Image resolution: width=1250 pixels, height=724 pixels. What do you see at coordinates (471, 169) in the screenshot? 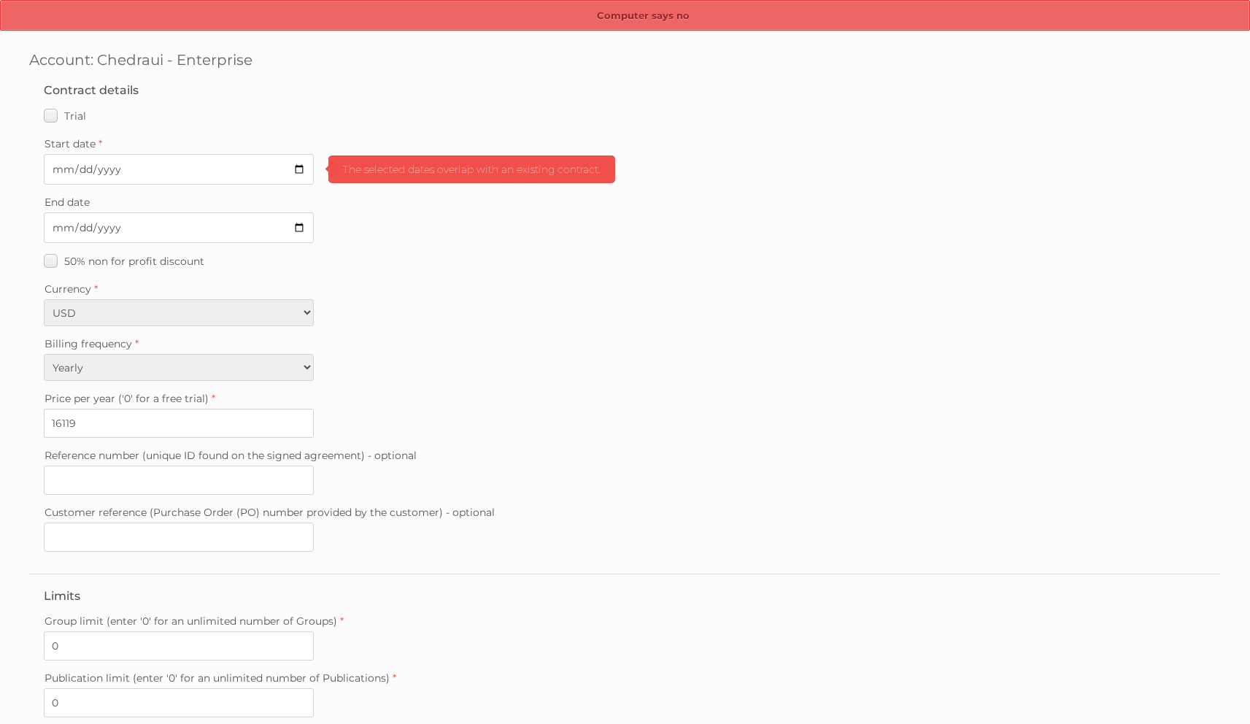
I see `span: The selected dates overlap with an existing contract.` at bounding box center [471, 169].